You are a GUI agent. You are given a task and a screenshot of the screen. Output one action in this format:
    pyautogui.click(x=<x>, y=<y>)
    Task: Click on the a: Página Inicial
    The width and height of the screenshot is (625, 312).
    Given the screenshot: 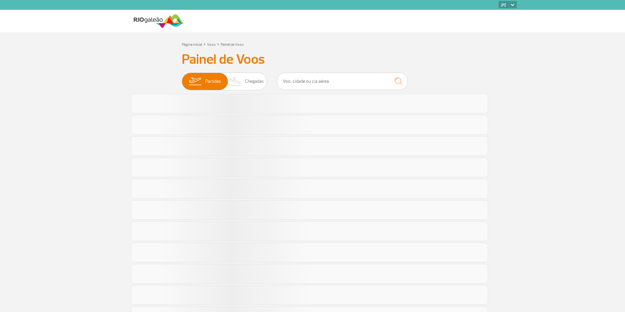 What is the action you would take?
    pyautogui.click(x=192, y=44)
    